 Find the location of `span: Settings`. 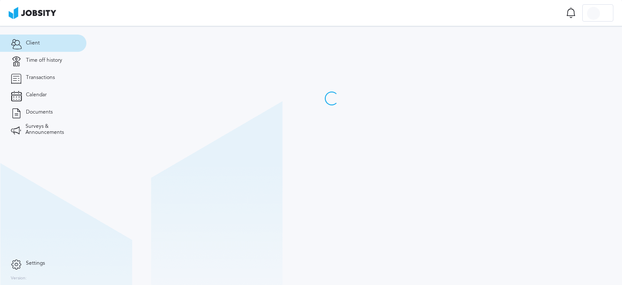

span: Settings is located at coordinates (35, 263).